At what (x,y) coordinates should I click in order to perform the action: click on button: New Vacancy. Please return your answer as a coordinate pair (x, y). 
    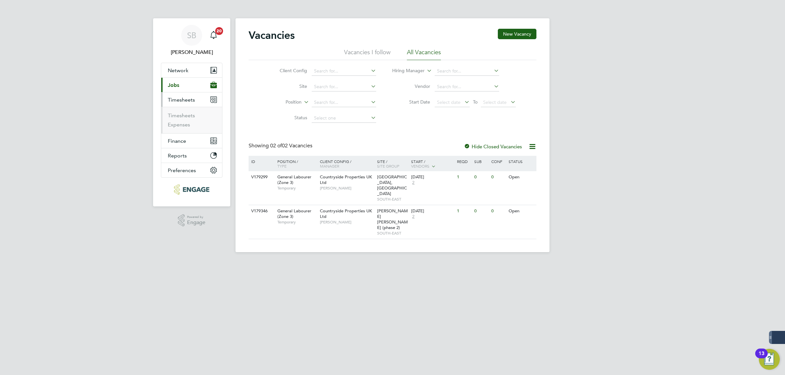
    Looking at the image, I should click on (517, 34).